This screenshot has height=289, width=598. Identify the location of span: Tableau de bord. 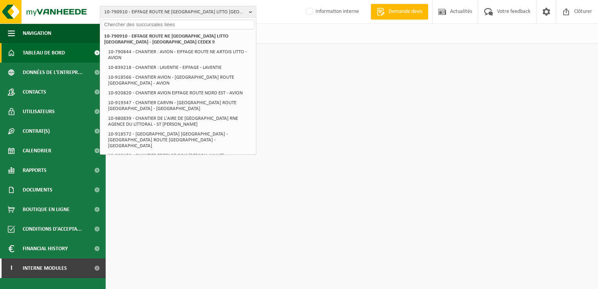
(44, 53).